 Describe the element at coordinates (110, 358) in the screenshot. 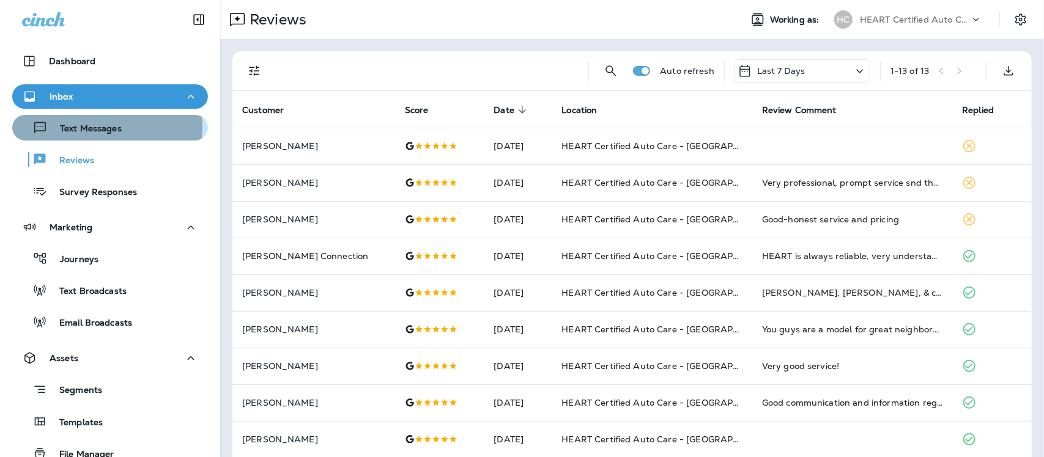

I see `button: Assets` at that location.